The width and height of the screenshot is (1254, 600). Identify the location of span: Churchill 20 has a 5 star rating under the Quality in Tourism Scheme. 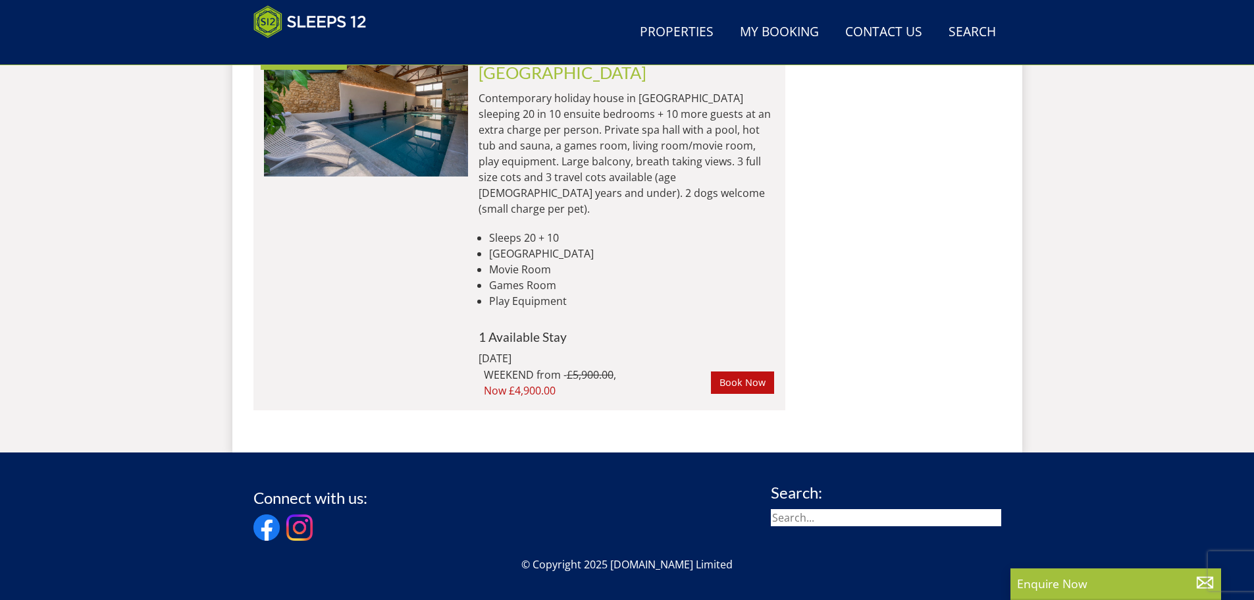
(273, 59).